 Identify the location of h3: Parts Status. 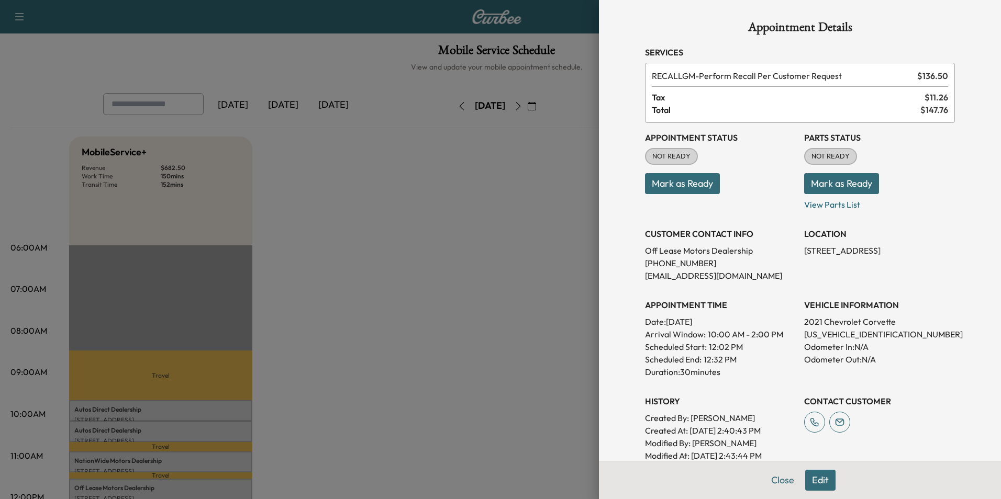
(879, 138).